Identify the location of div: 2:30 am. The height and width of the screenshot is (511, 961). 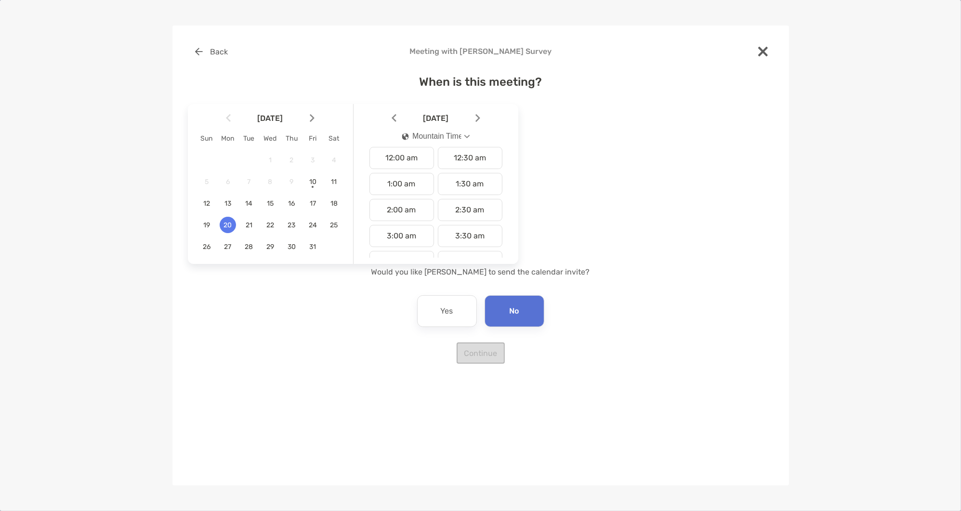
(470, 210).